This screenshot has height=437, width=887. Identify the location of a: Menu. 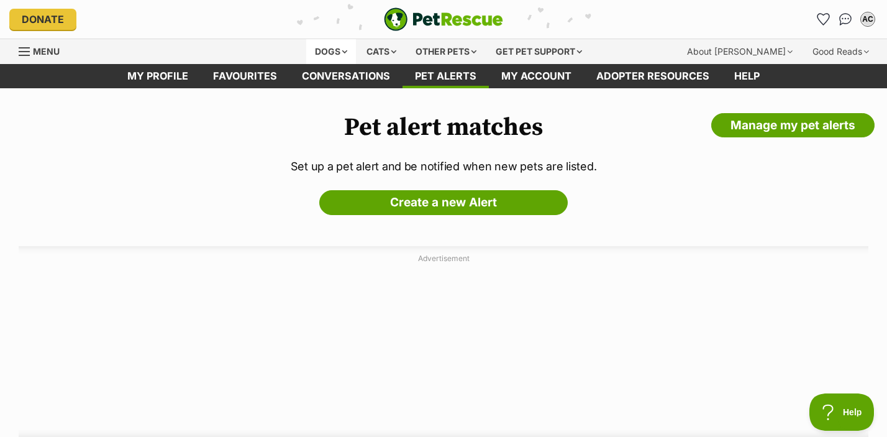
(43, 50).